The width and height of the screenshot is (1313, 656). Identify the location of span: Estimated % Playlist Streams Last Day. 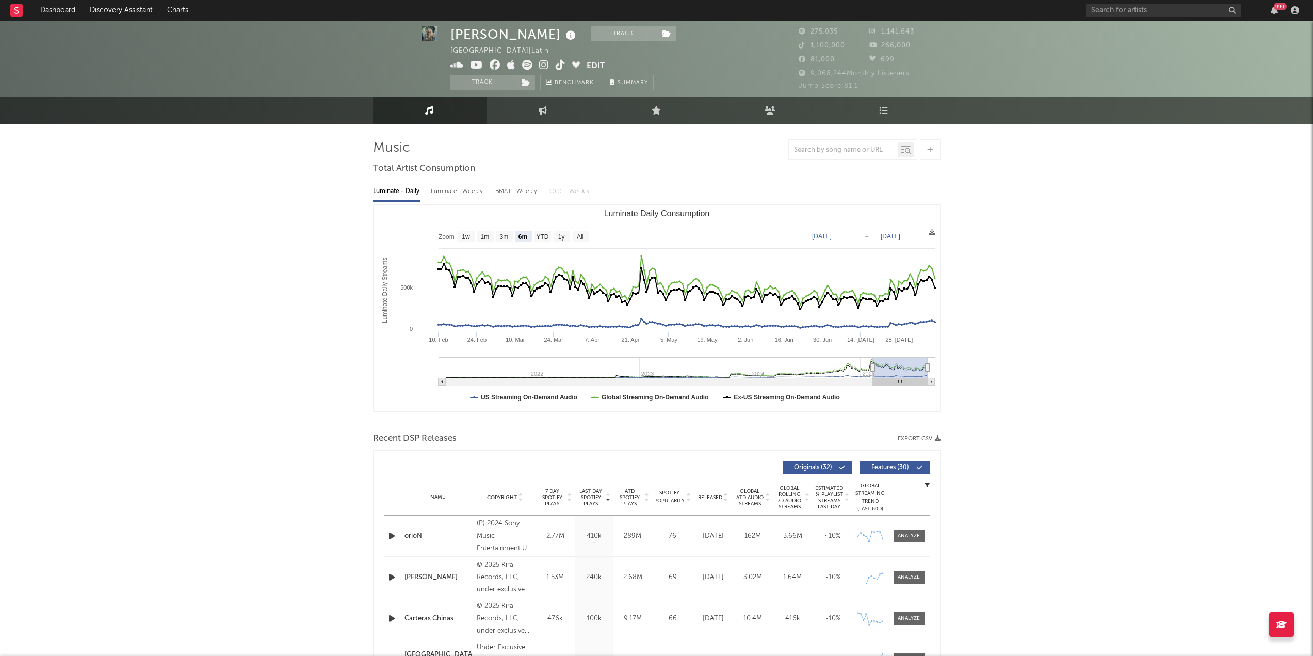
(829, 498).